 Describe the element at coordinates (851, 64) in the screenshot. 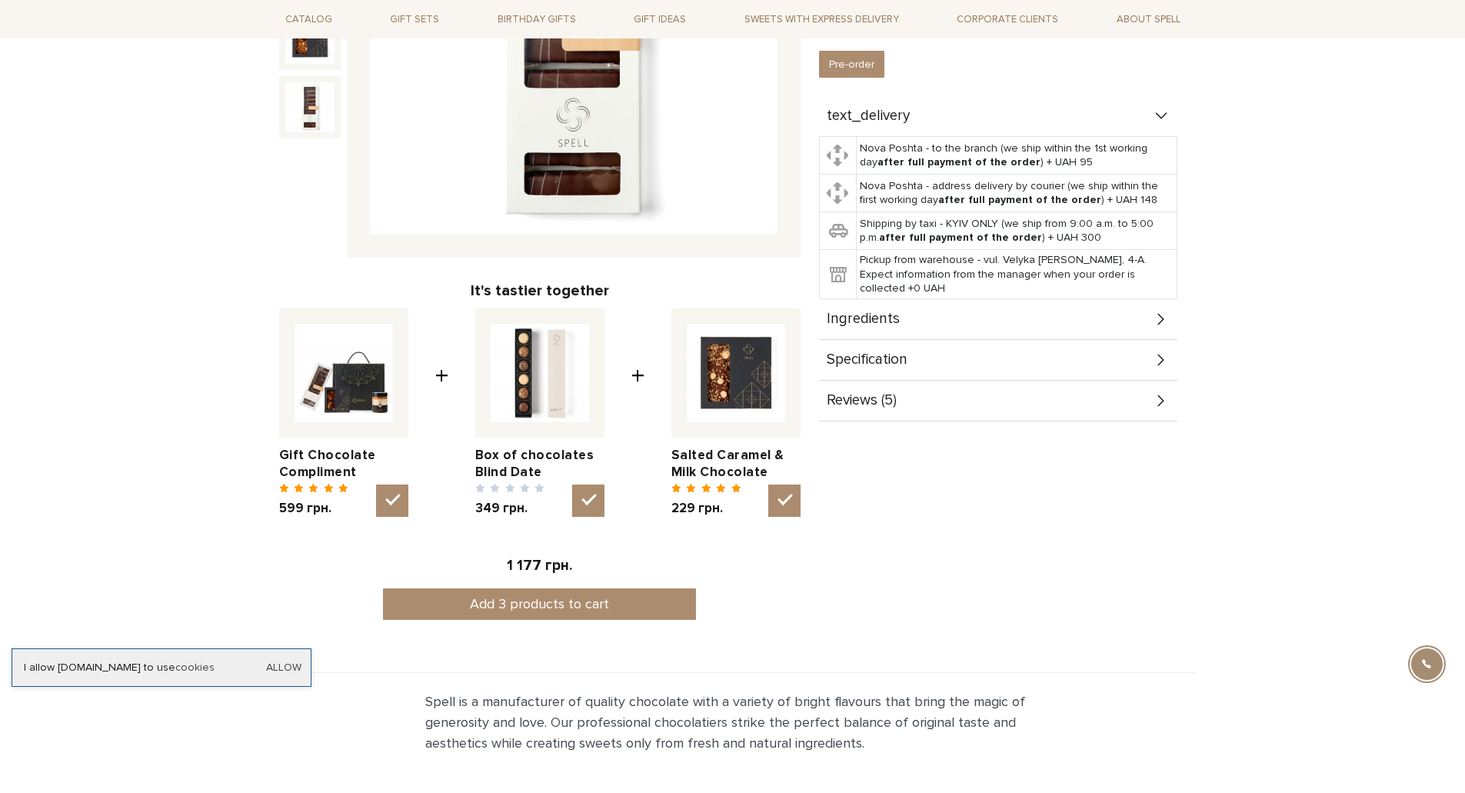

I see `button: Pre-order` at that location.